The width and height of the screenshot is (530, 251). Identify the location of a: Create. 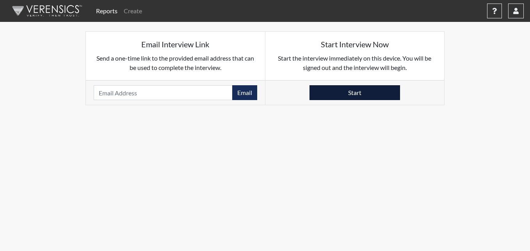
(133, 11).